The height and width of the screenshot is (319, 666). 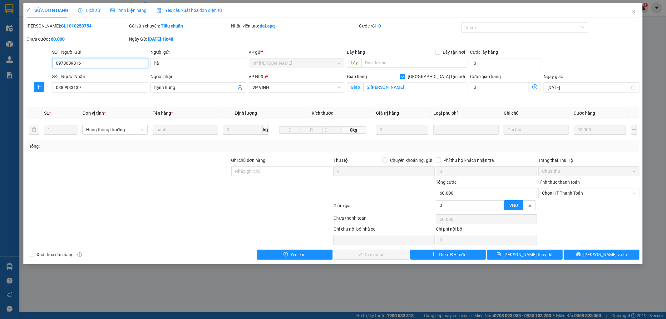 I want to click on span: close, so click(x=634, y=12).